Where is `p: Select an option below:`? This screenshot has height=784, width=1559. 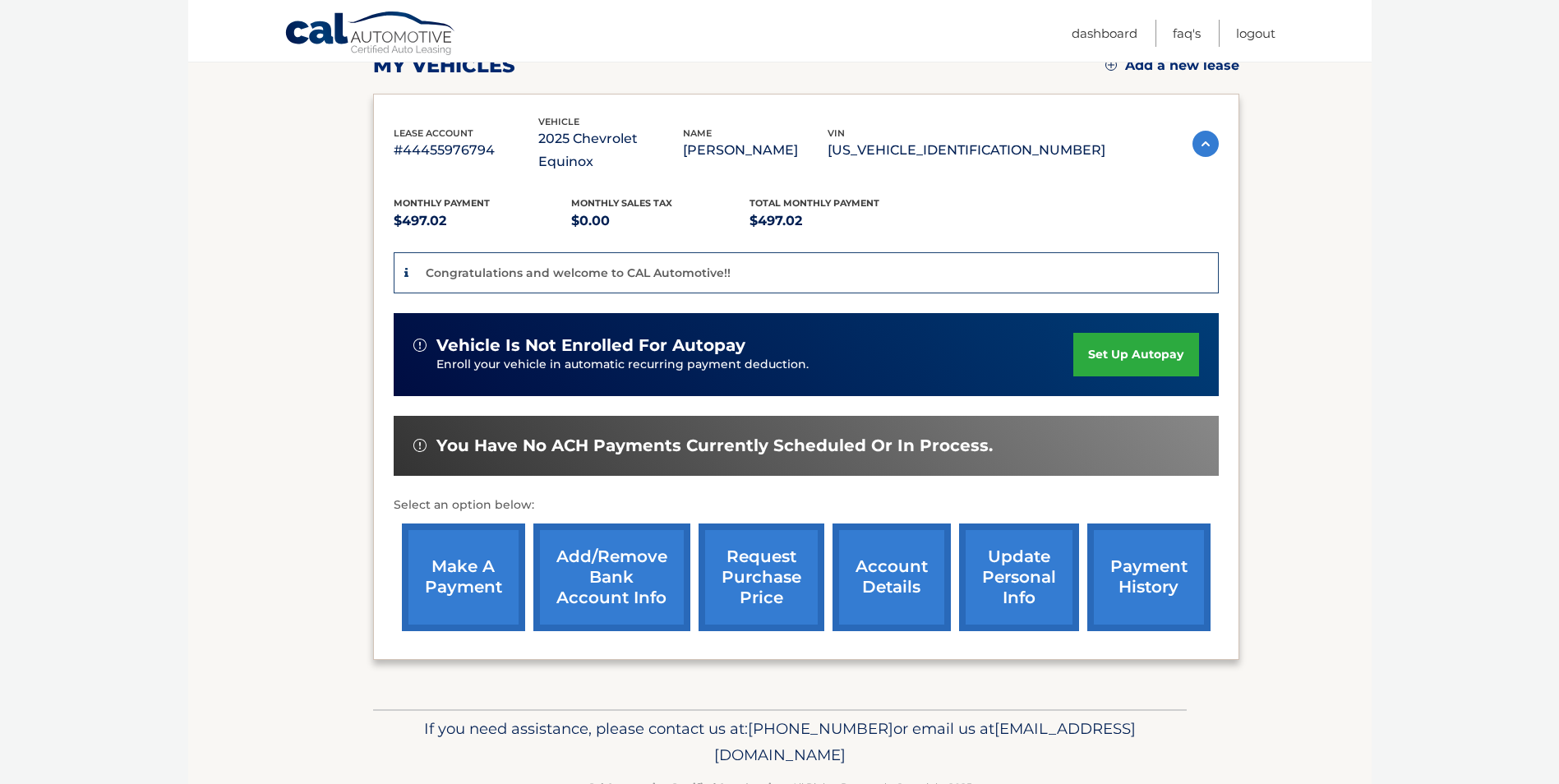
p: Select an option below: is located at coordinates (806, 505).